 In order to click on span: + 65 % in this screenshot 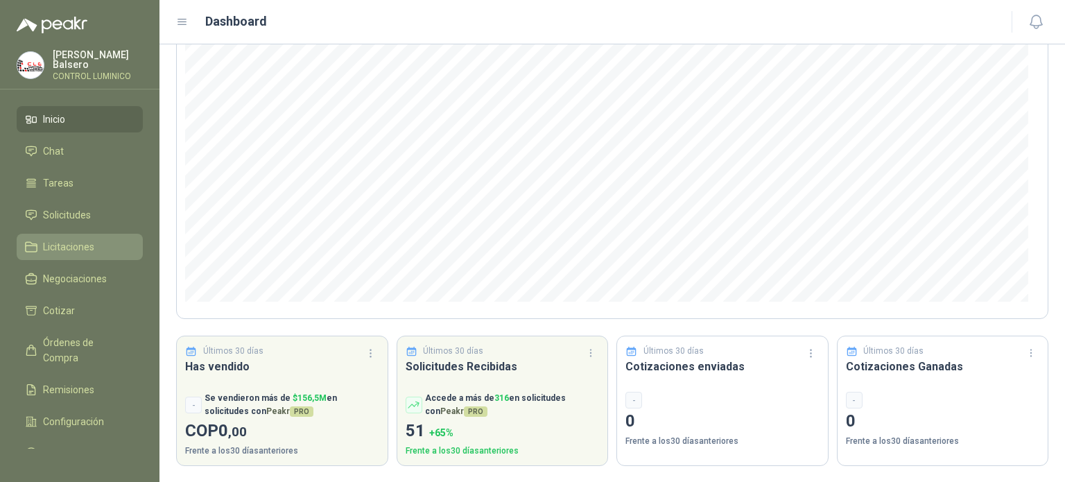, I will do `click(441, 433)`.